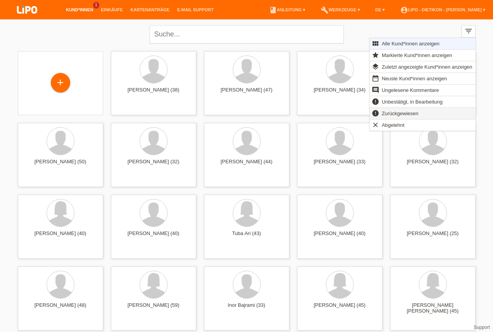 The image size is (493, 332). What do you see at coordinates (400, 113) in the screenshot?
I see `span: Zurückgewiesen` at bounding box center [400, 113].